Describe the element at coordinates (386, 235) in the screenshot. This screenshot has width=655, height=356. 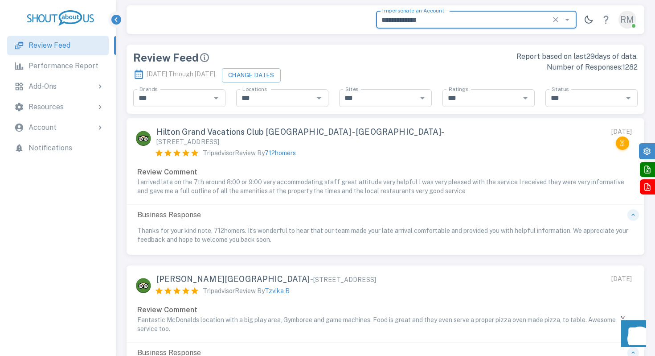
I see `p: Thanks for your kind note, 712homers. It’s wonderful to hear that our team made your late arrival...` at that location.